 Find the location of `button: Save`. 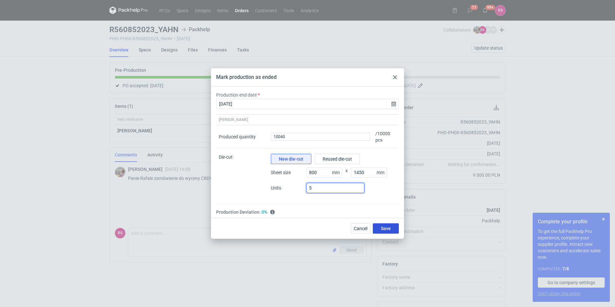

button: Save is located at coordinates (386, 228).